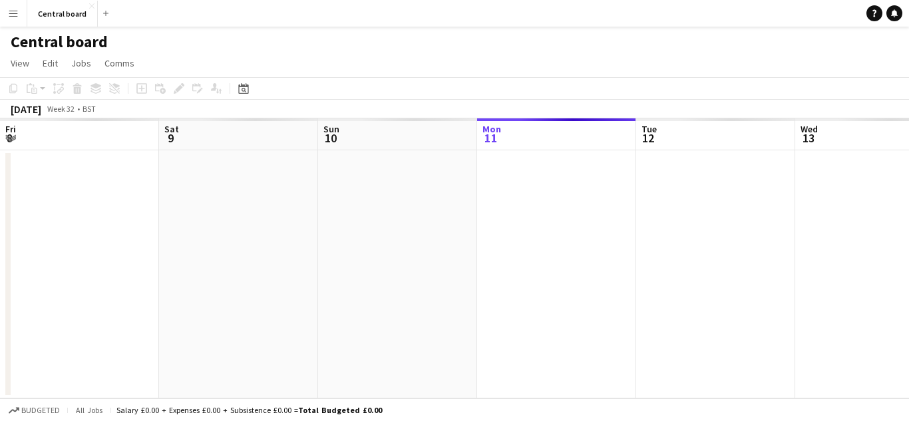 This screenshot has width=909, height=421. Describe the element at coordinates (89, 410) in the screenshot. I see `span: All jobs` at that location.